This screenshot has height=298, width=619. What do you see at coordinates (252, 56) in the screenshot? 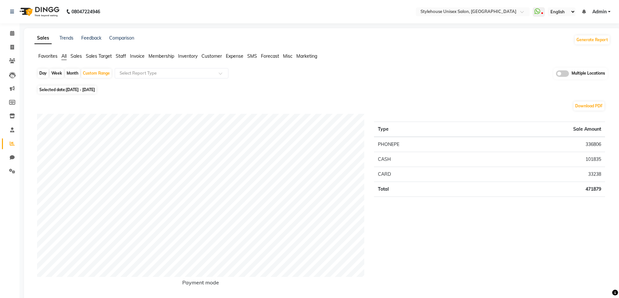
I see `span: SMS` at bounding box center [252, 56].